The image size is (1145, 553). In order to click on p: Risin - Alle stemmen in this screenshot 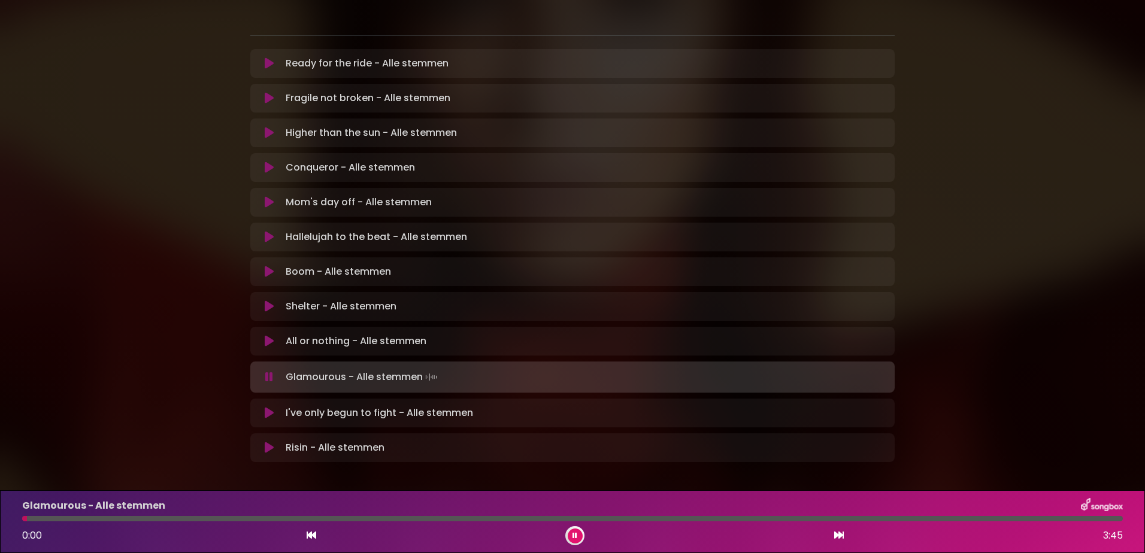, I will do `click(335, 448)`.